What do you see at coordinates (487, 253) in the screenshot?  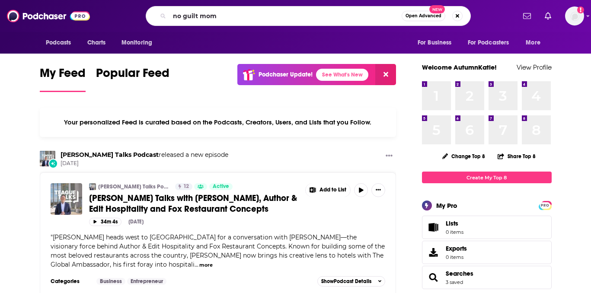 I see `a: Exports` at bounding box center [487, 253].